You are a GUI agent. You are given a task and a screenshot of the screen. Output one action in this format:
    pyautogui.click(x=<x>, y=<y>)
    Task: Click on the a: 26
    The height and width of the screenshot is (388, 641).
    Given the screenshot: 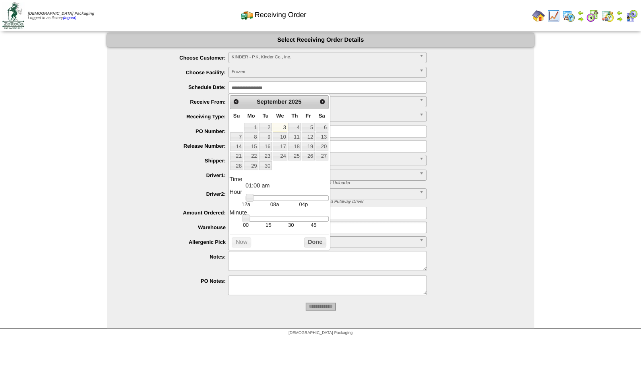 What is the action you would take?
    pyautogui.click(x=308, y=156)
    